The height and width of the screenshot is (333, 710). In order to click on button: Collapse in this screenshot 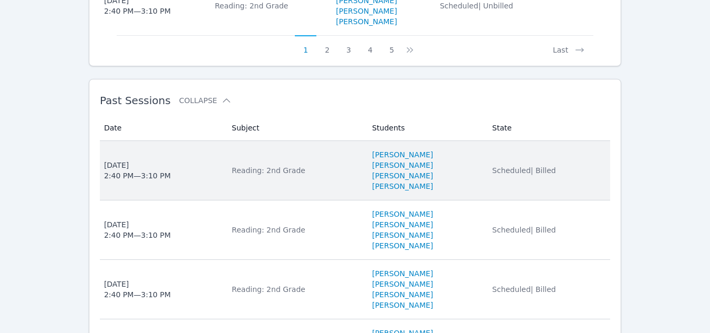, I will do `click(206, 100)`.